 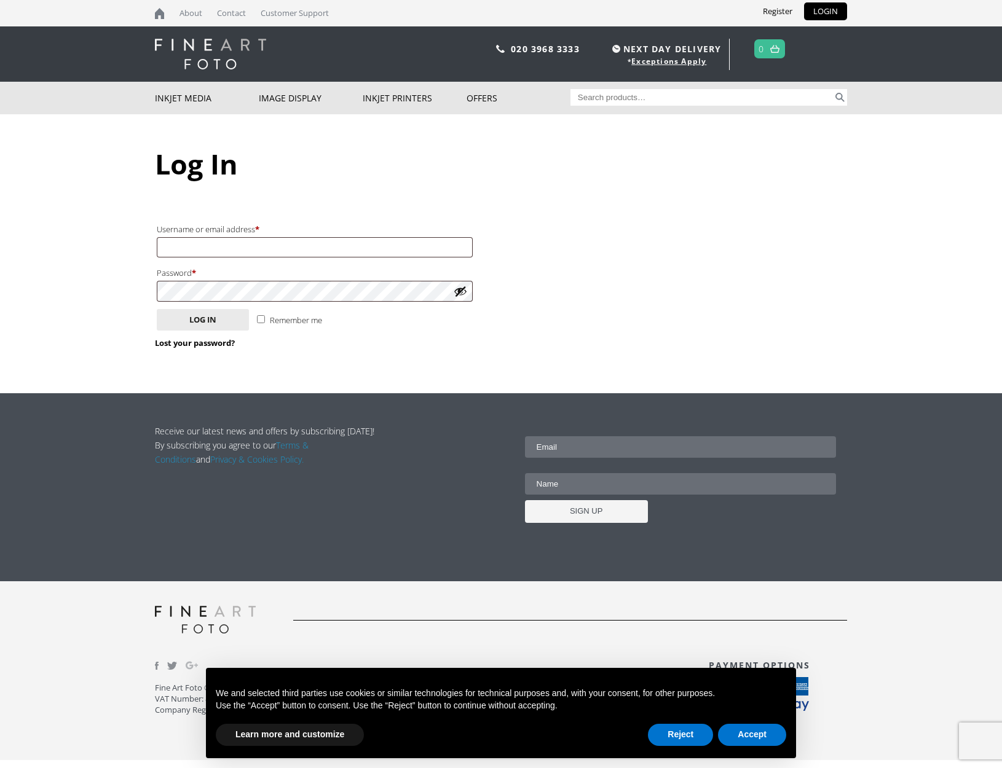 What do you see at coordinates (680, 484) in the screenshot?
I see `input: Name` at bounding box center [680, 484].